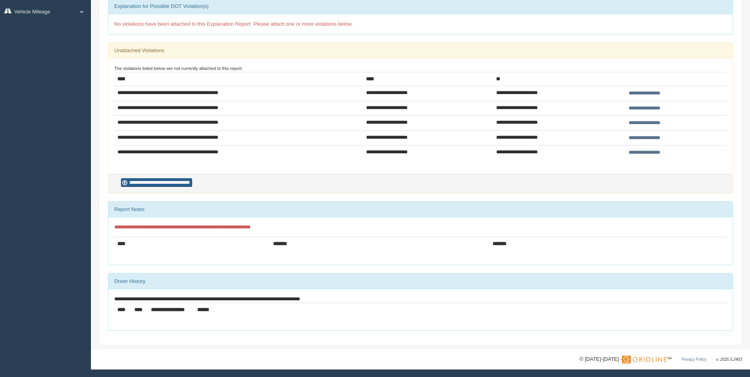 The image size is (750, 377). Describe the element at coordinates (233, 24) in the screenshot. I see `span: No violations have been attached to this Explanation Report. Please attach one or more violations...` at that location.